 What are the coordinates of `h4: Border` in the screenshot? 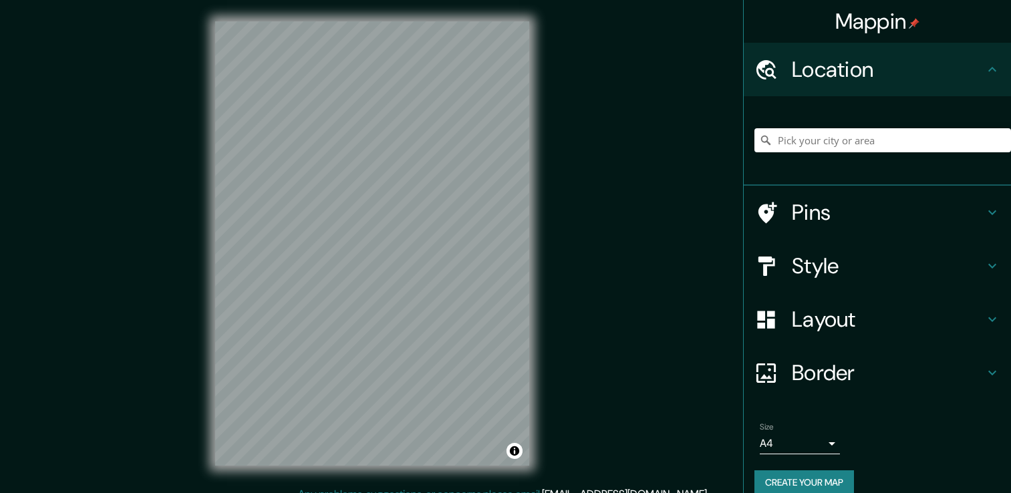 It's located at (888, 373).